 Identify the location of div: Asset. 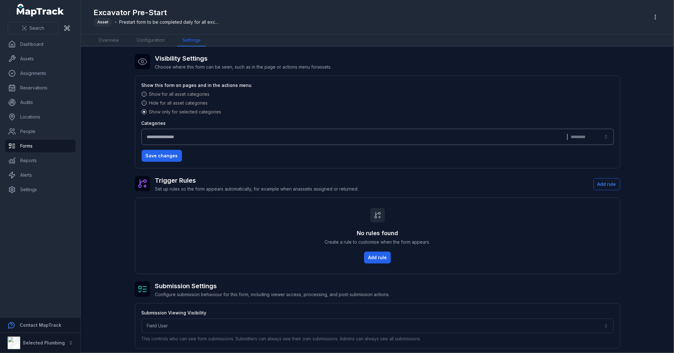
(103, 22).